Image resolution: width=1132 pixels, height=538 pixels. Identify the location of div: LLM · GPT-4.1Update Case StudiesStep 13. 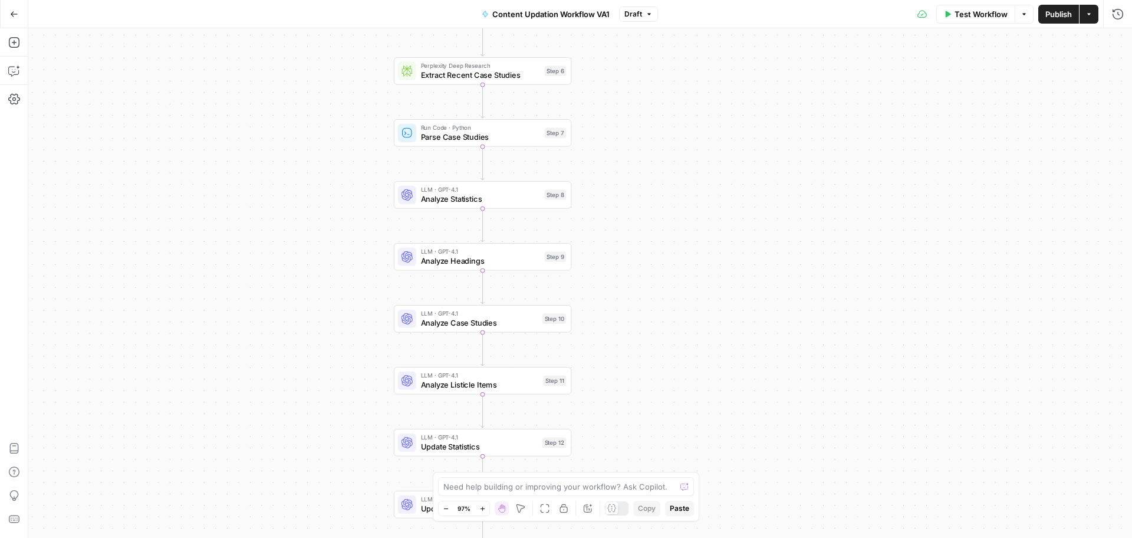
(482, 504).